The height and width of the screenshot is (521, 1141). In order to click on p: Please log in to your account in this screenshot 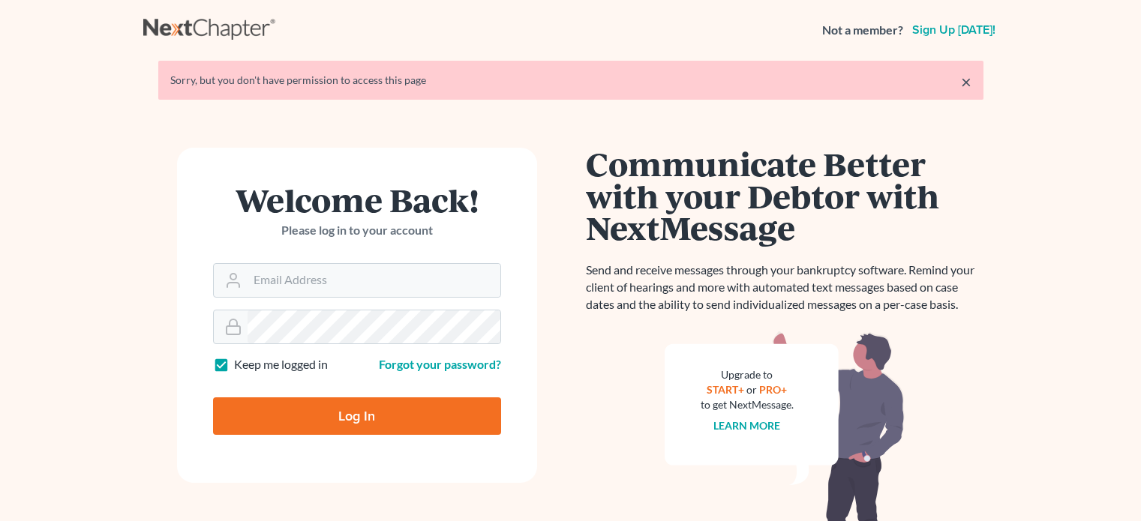, I will do `click(357, 230)`.